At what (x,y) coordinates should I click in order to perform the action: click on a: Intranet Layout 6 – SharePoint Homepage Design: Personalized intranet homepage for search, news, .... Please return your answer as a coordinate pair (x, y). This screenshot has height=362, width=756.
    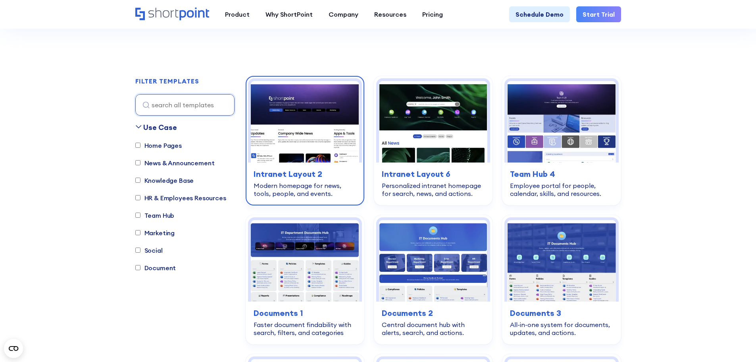
    Looking at the image, I should click on (433, 140).